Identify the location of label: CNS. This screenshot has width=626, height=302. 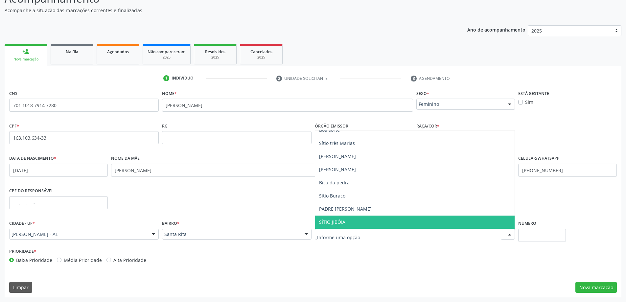
(13, 93).